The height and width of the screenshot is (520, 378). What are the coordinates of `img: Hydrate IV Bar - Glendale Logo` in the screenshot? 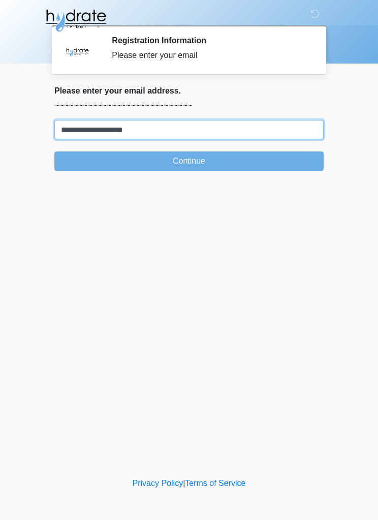 It's located at (76, 20).